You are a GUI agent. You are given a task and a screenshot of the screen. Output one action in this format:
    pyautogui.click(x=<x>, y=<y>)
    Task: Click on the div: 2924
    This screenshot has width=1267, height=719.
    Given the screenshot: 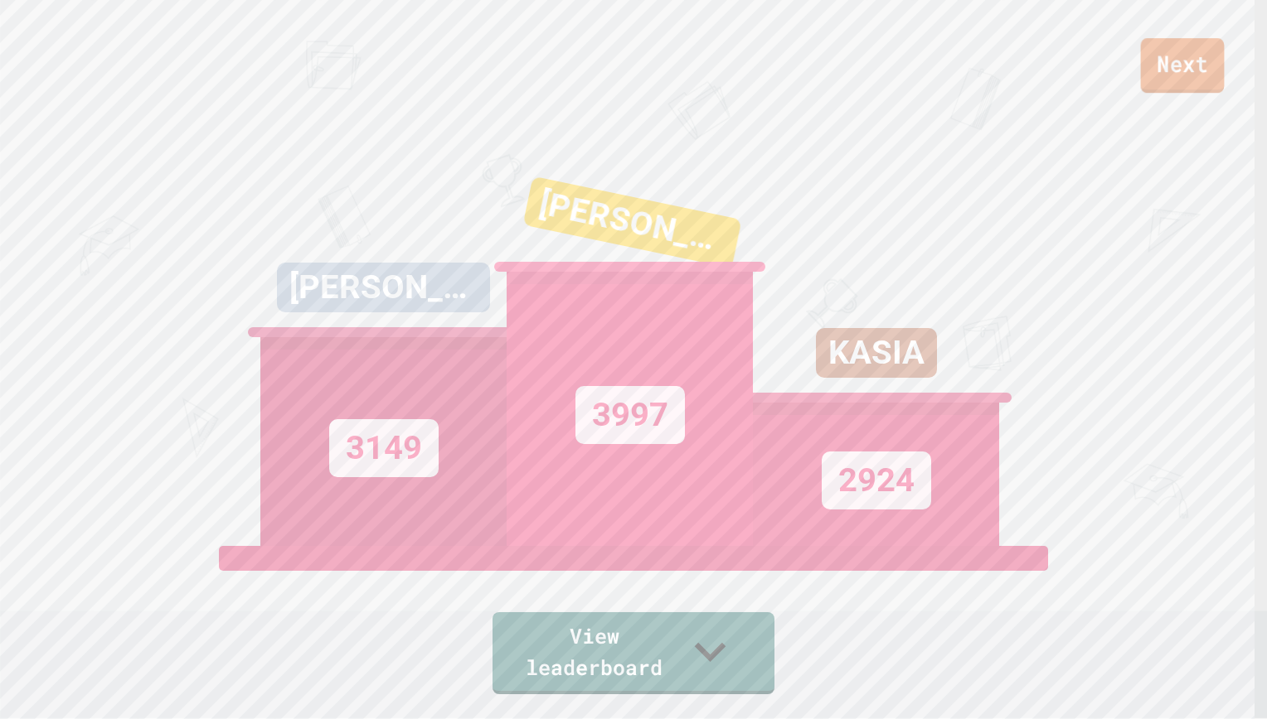 What is the action you would take?
    pyautogui.click(x=876, y=481)
    